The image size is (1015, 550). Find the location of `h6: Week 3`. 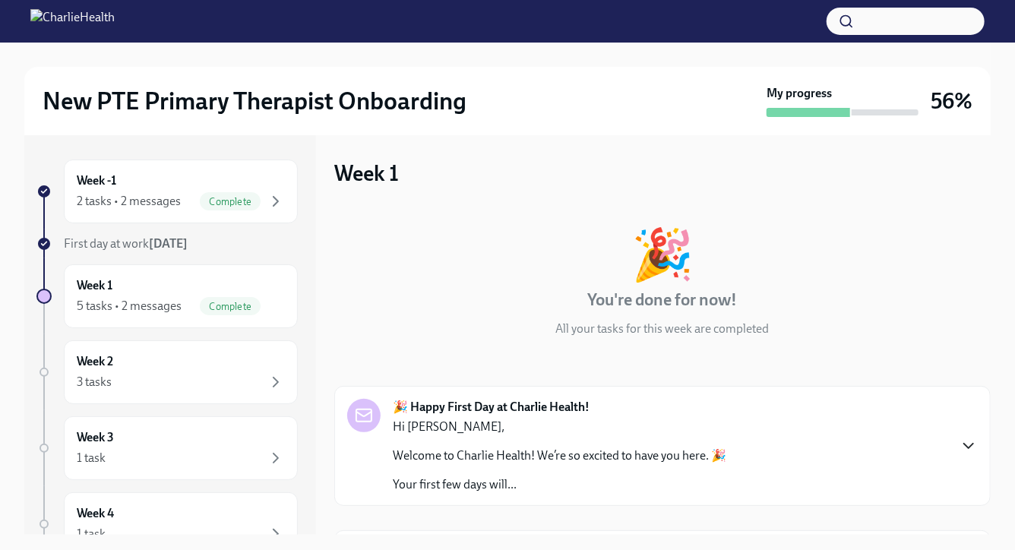

h6: Week 3 is located at coordinates (95, 438).